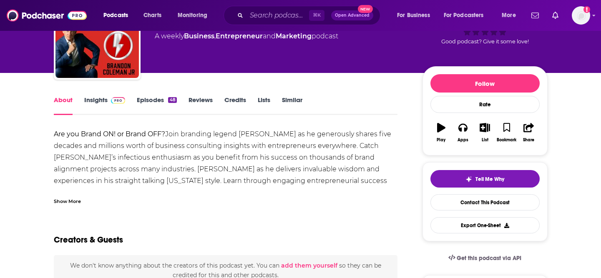 This screenshot has height=278, width=601. What do you see at coordinates (235, 106) in the screenshot?
I see `a: Credits` at bounding box center [235, 106].